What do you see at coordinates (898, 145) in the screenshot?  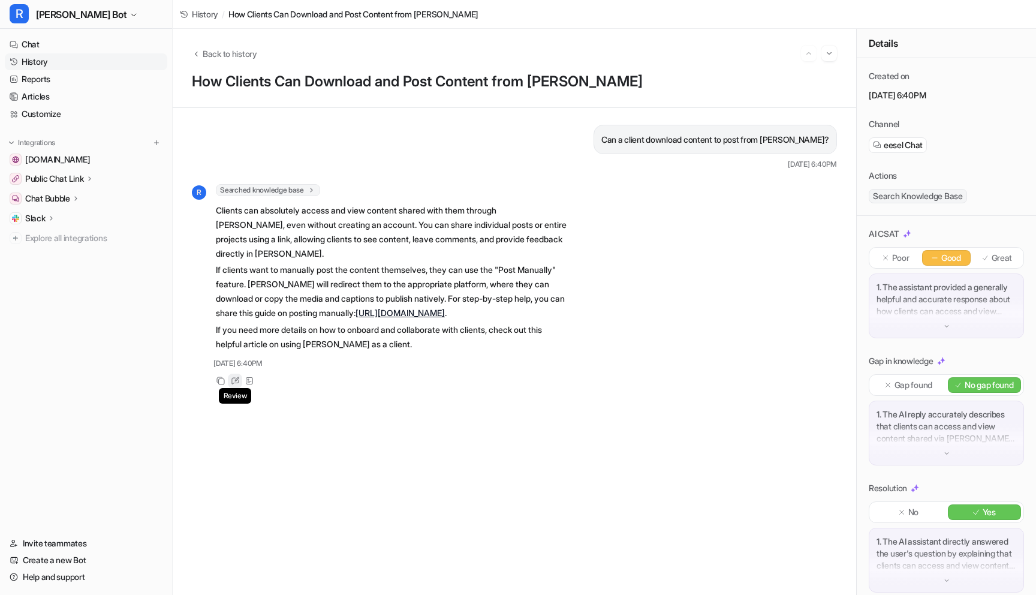 I see `a: eesel Chat` at bounding box center [898, 145].